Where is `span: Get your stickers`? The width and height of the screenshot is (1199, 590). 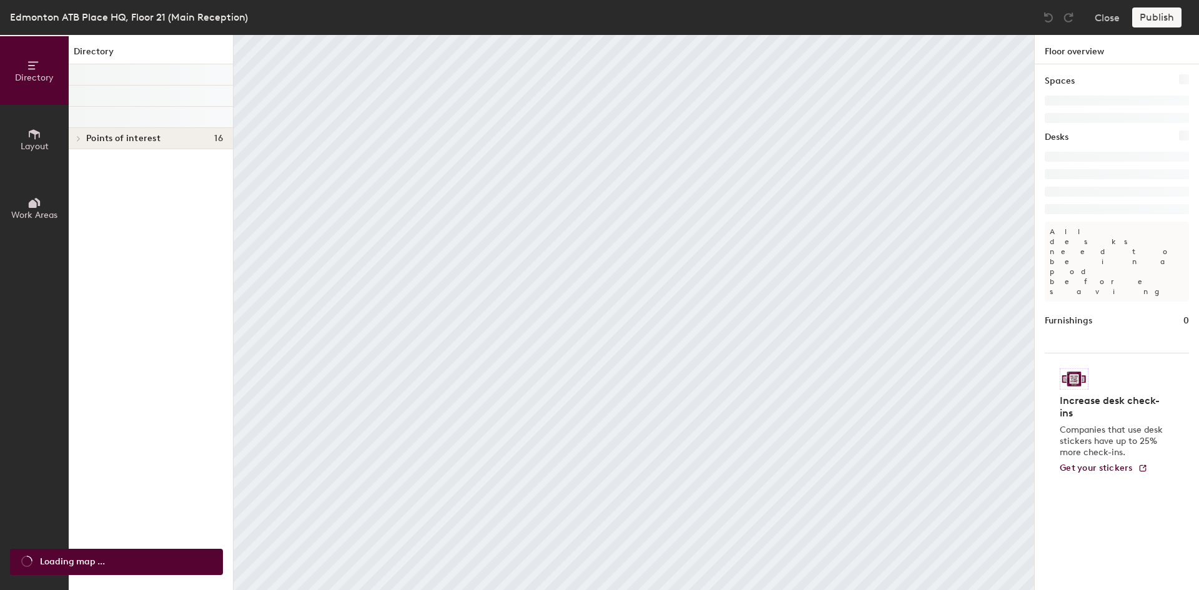 span: Get your stickers is located at coordinates (1096, 468).